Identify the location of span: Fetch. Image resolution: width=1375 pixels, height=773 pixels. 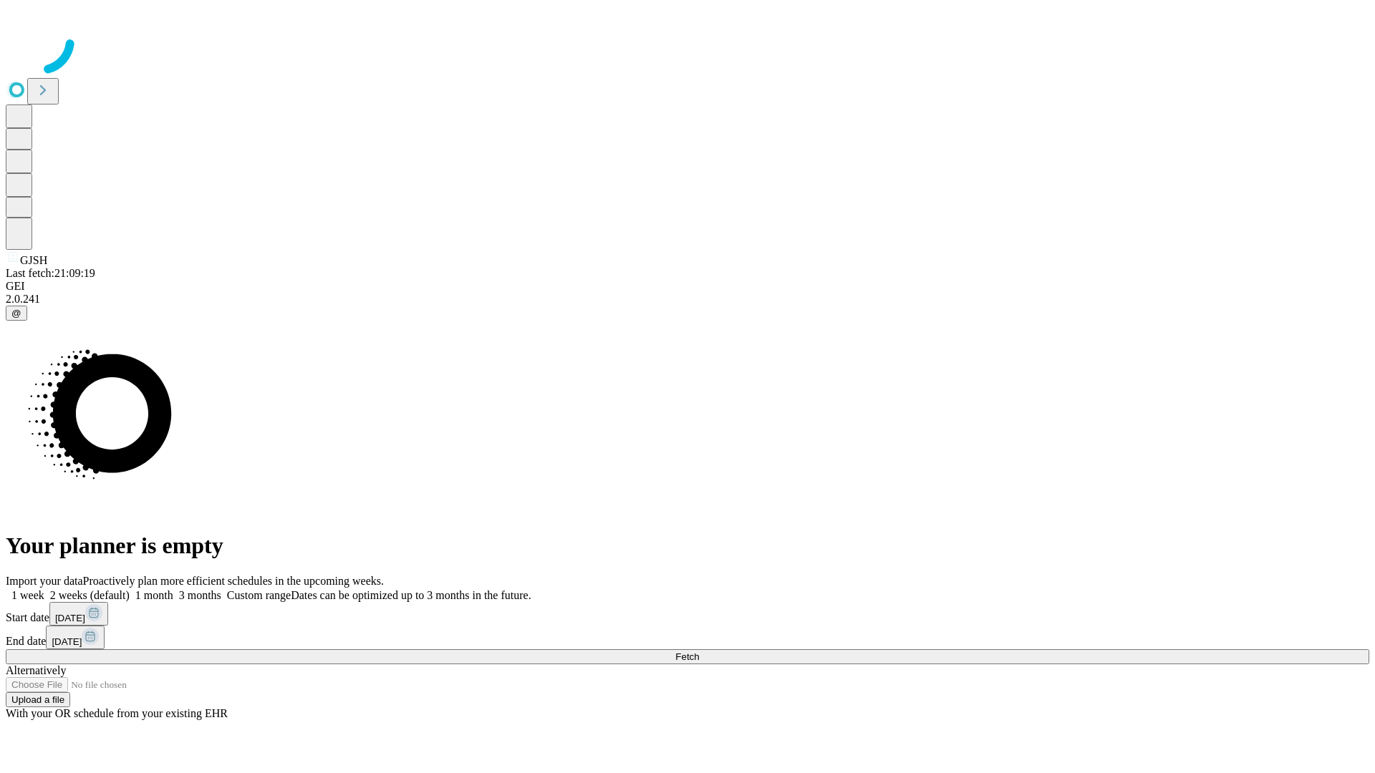
(687, 657).